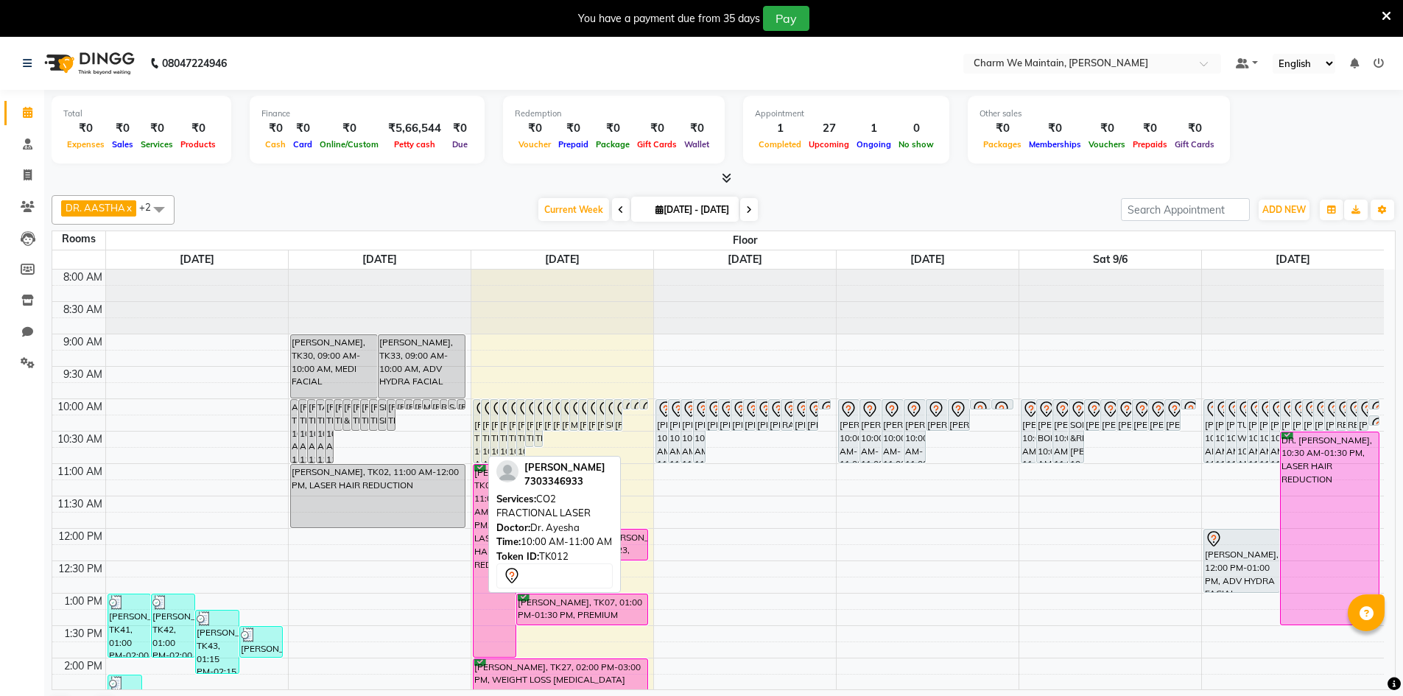 This screenshot has width=1403, height=696. Describe the element at coordinates (1055, 144) in the screenshot. I see `span: Memberships` at that location.